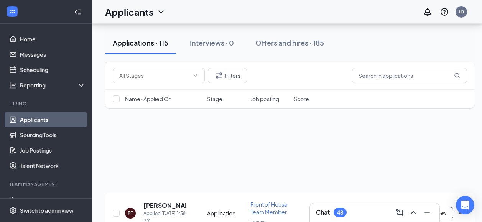  I want to click on a: Scheduling, so click(52, 70).